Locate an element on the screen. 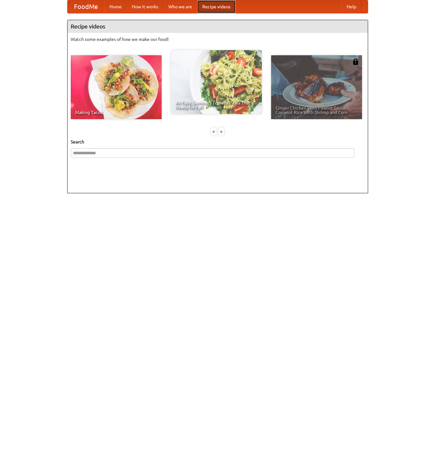  a: FoodMe is located at coordinates (86, 7).